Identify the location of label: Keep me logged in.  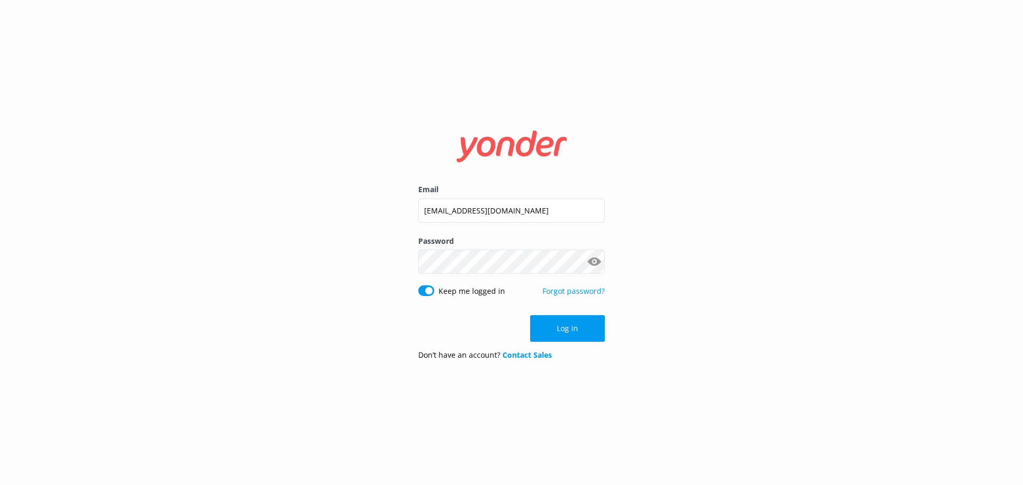
(471, 291).